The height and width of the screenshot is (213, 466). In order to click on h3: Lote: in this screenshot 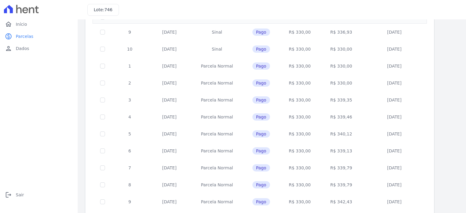, I will do `click(103, 10)`.